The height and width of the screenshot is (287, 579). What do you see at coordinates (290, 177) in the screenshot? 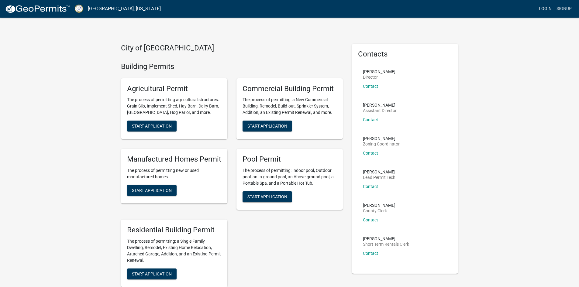
I see `p: The process of permitting: Indoor pool, Outdoor pool, an In-ground pool, an Above-ground pool, a ...` at bounding box center [290, 177].